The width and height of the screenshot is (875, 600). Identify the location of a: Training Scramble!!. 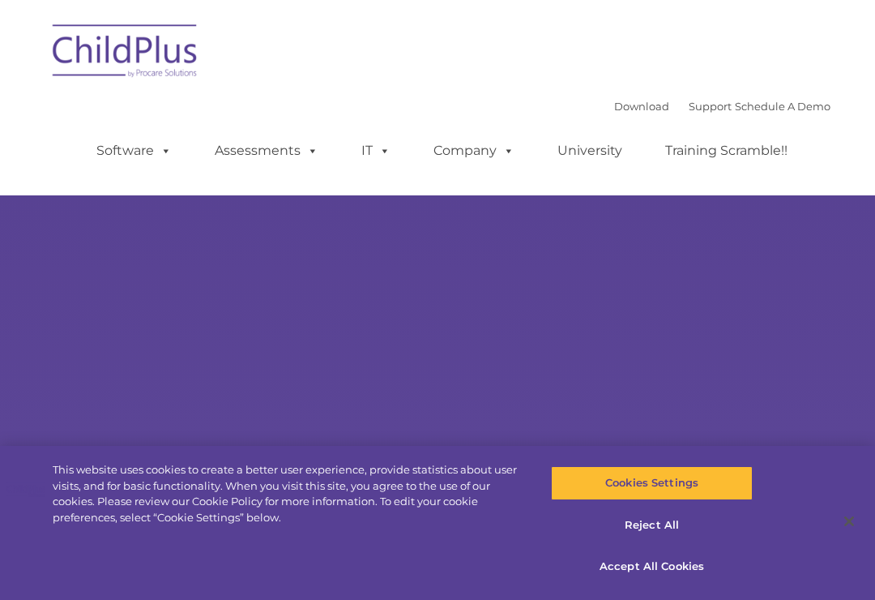
(726, 151).